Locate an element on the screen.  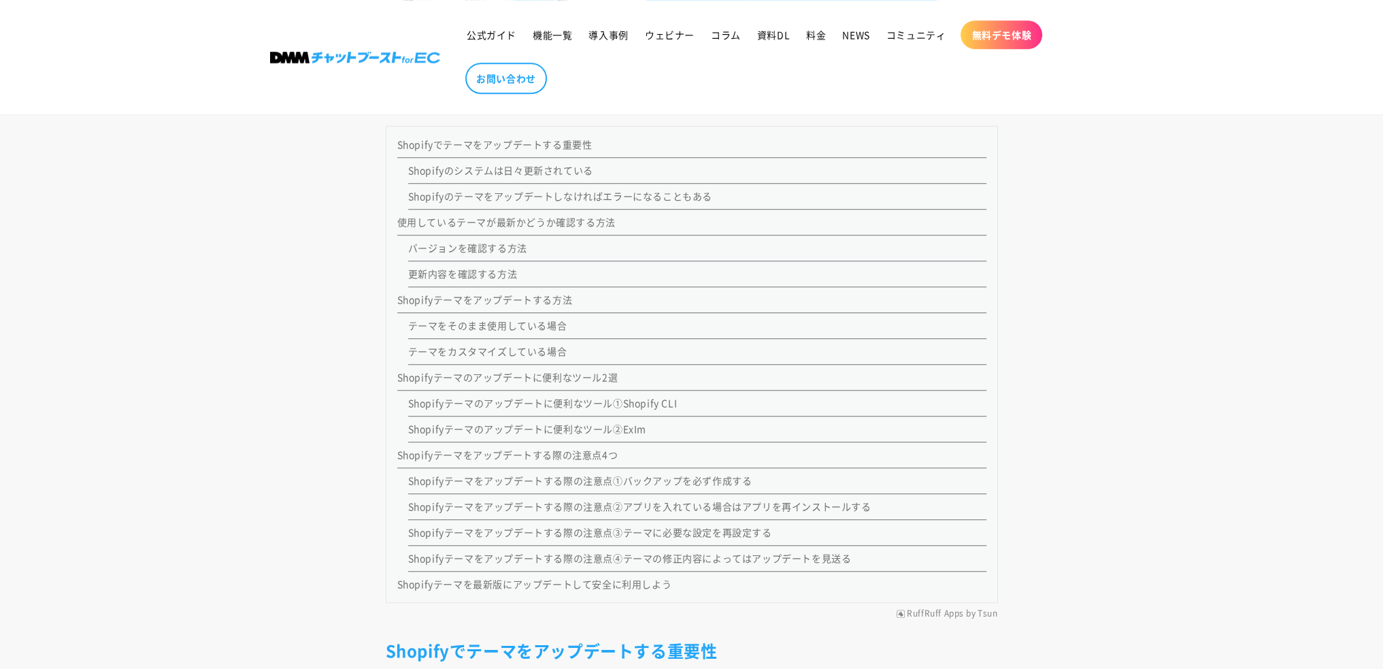
a: Shopifyテーマのアップデートに便利なツール2選 is located at coordinates (507, 377).